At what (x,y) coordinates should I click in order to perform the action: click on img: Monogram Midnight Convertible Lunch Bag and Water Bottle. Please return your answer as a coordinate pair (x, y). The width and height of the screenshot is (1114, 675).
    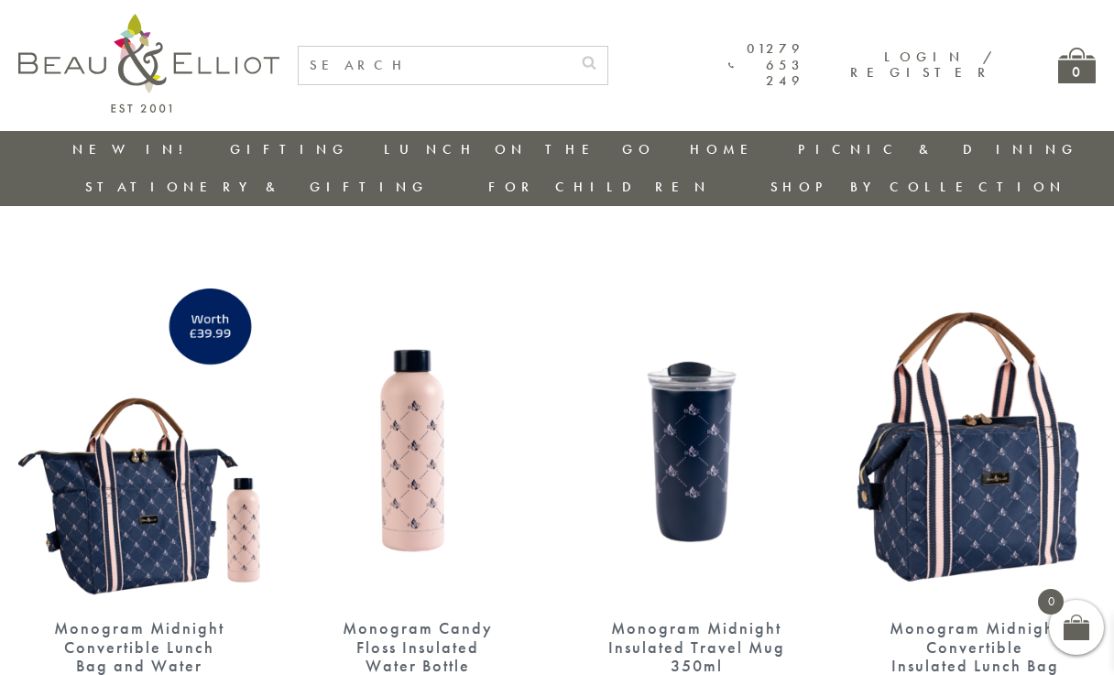
    Looking at the image, I should click on (139, 444).